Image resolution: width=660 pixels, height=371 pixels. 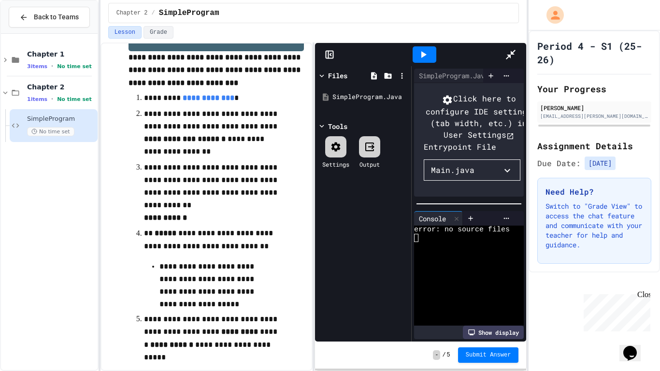 I want to click on div: My Account, so click(x=552, y=15).